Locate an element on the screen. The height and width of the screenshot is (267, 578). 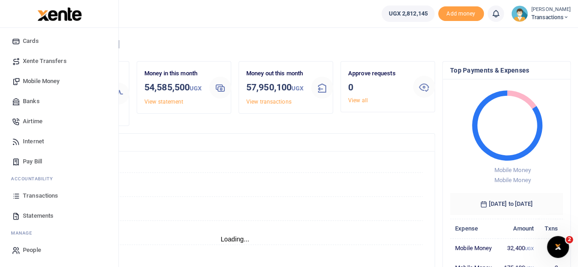
td: 32,400 is located at coordinates (518, 248).